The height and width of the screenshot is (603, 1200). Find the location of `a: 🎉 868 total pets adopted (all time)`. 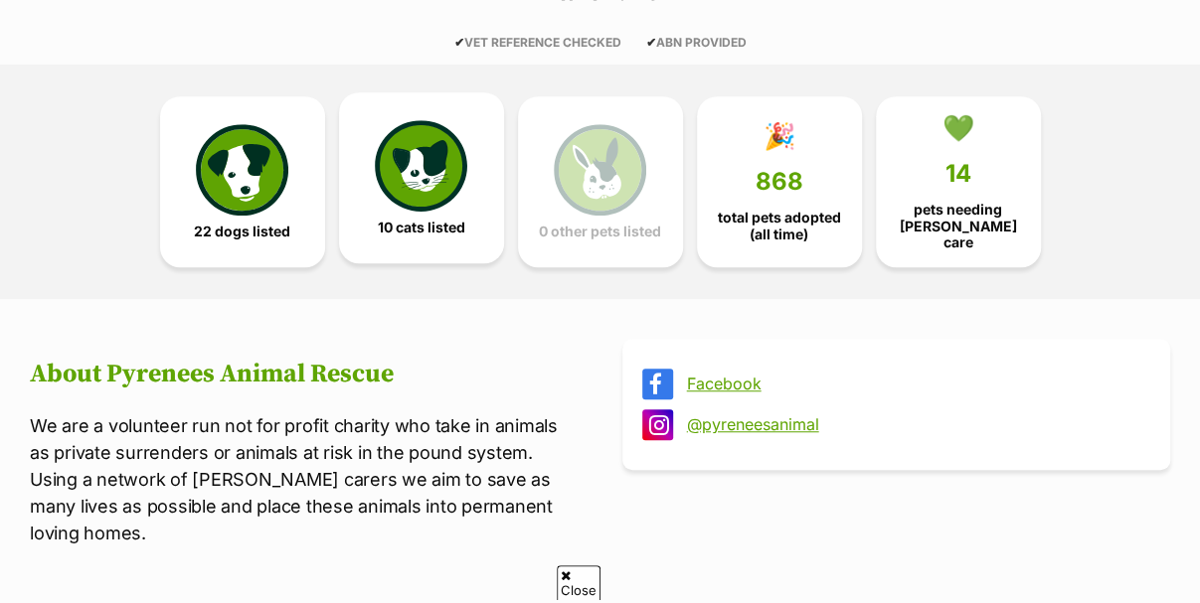

a: 🎉 868 total pets adopted (all time) is located at coordinates (779, 182).